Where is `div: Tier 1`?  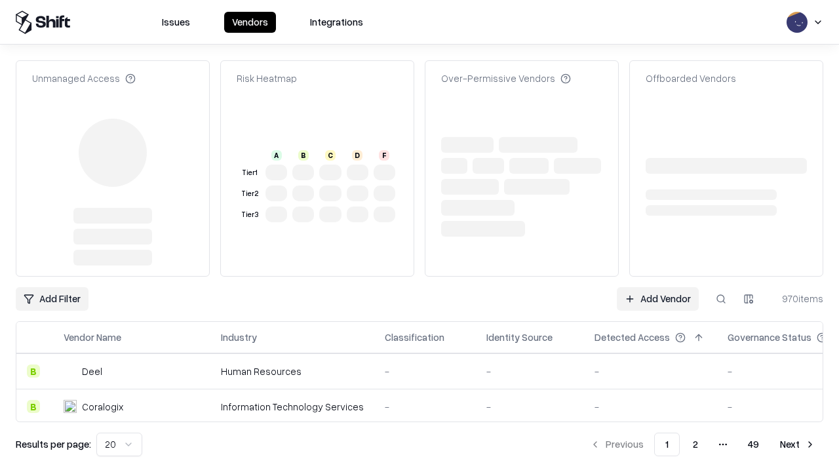 div: Tier 1 is located at coordinates (250, 172).